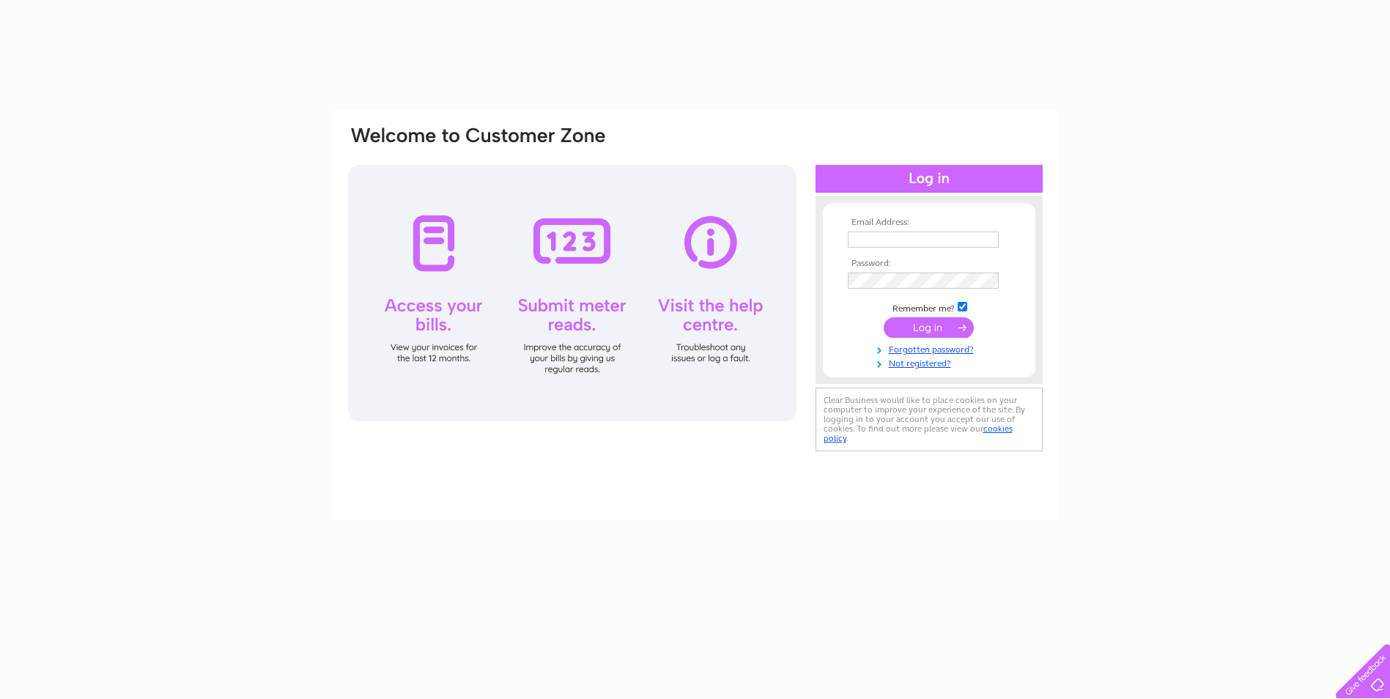  Describe the element at coordinates (928, 328) in the screenshot. I see `input: Submit` at that location.